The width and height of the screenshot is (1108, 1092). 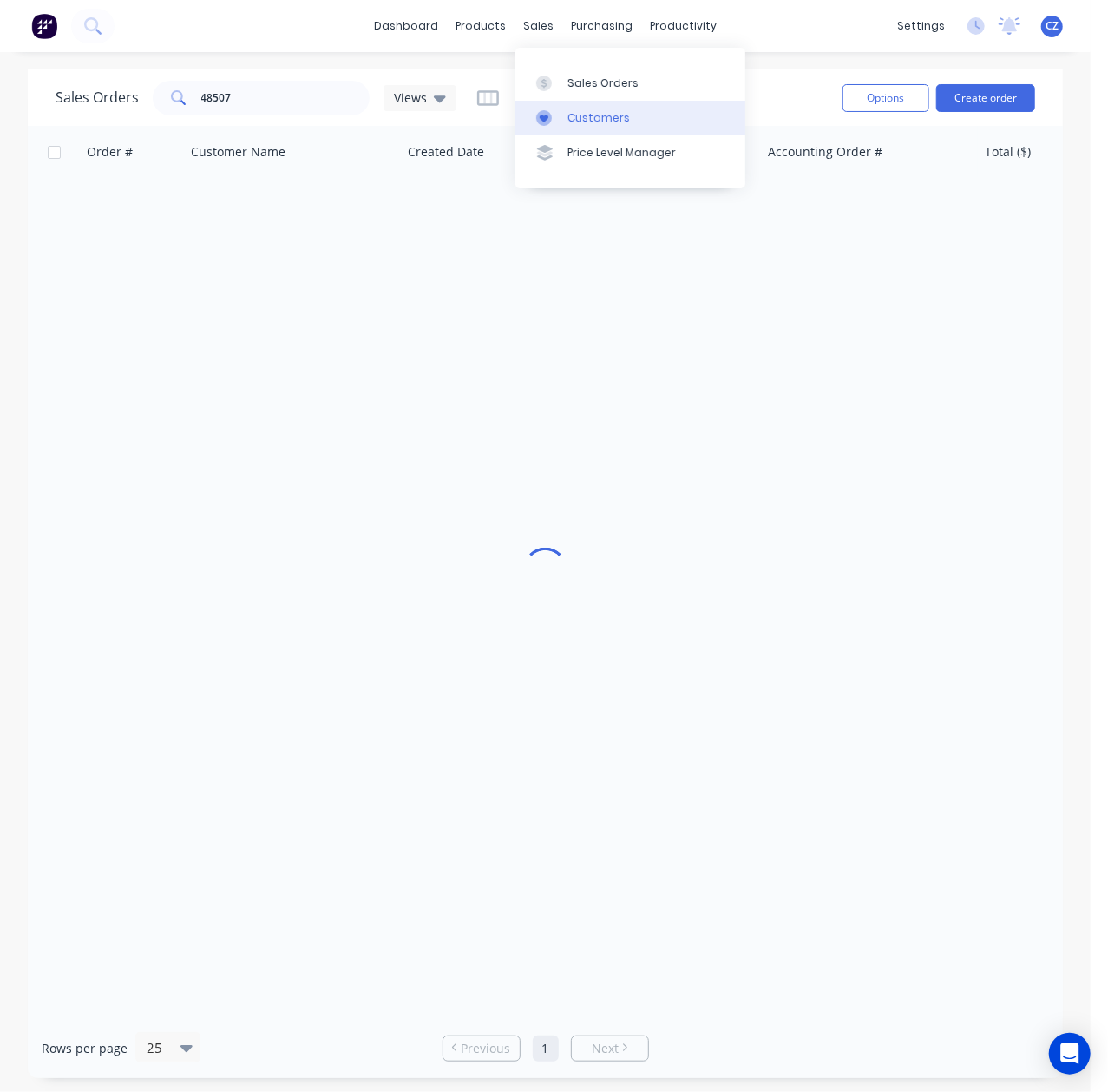 What do you see at coordinates (406, 26) in the screenshot?
I see `a: dashboard` at bounding box center [406, 26].